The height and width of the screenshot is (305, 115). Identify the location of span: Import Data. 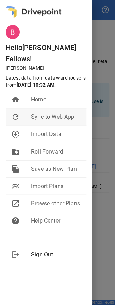
(56, 134).